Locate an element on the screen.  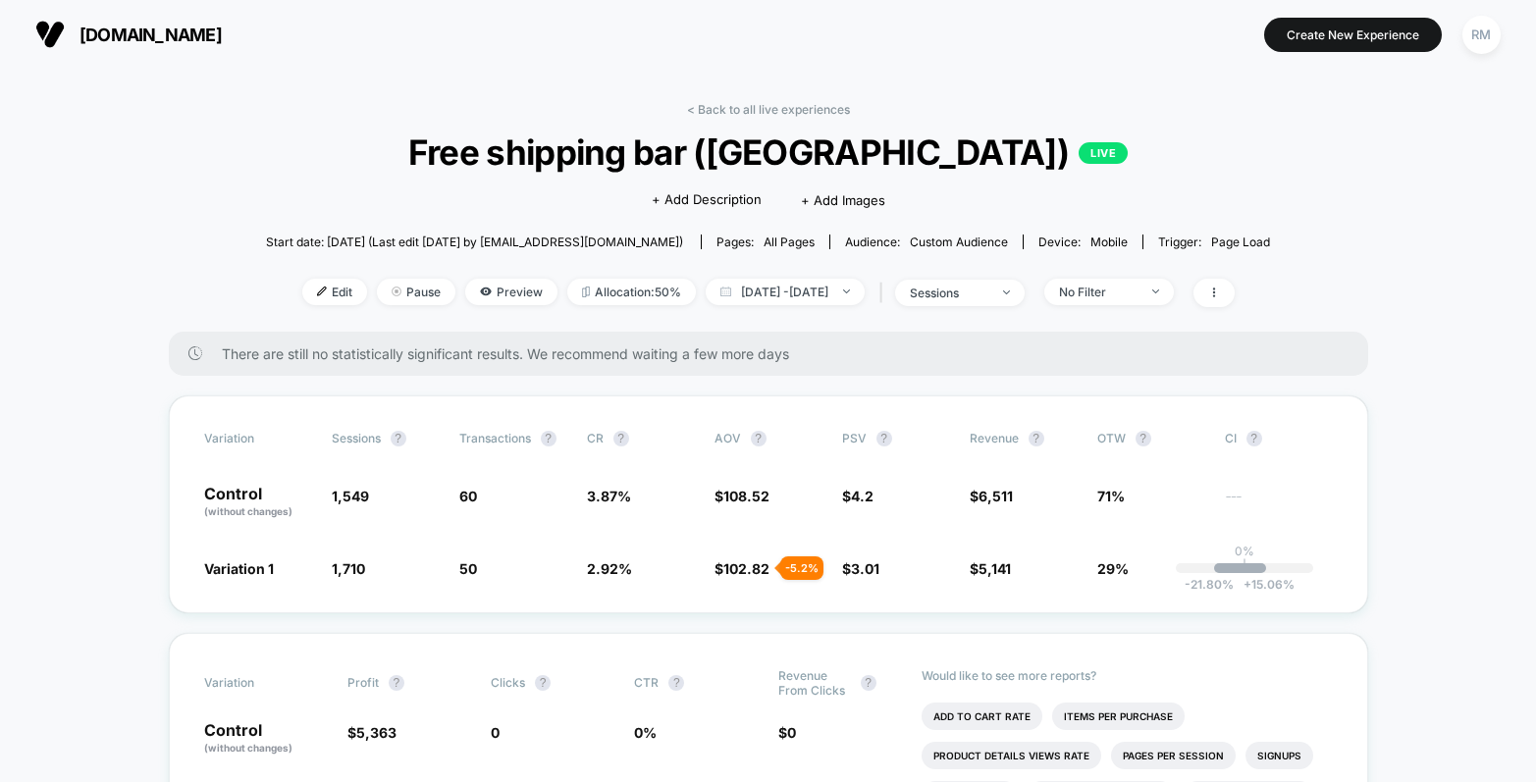
span: 15.06 % is located at coordinates (1264, 584).